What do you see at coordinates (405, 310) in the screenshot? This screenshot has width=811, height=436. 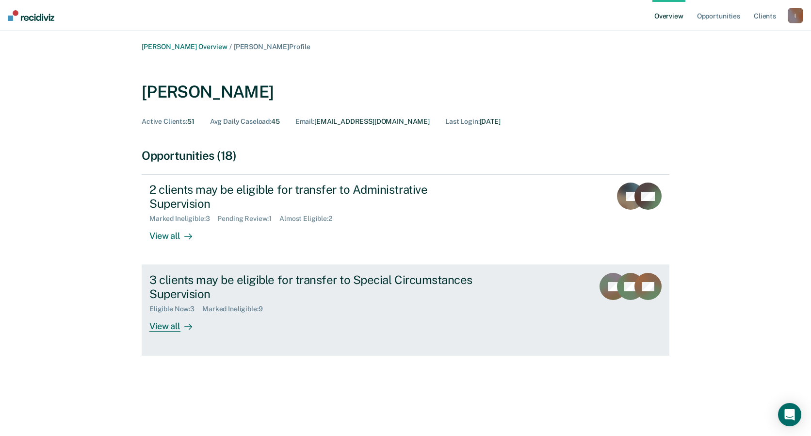 I see `a: 3 clients may be eligible for transfer to Special Circumstances SupervisionEligible Now:3Marked I...` at bounding box center [405, 310].